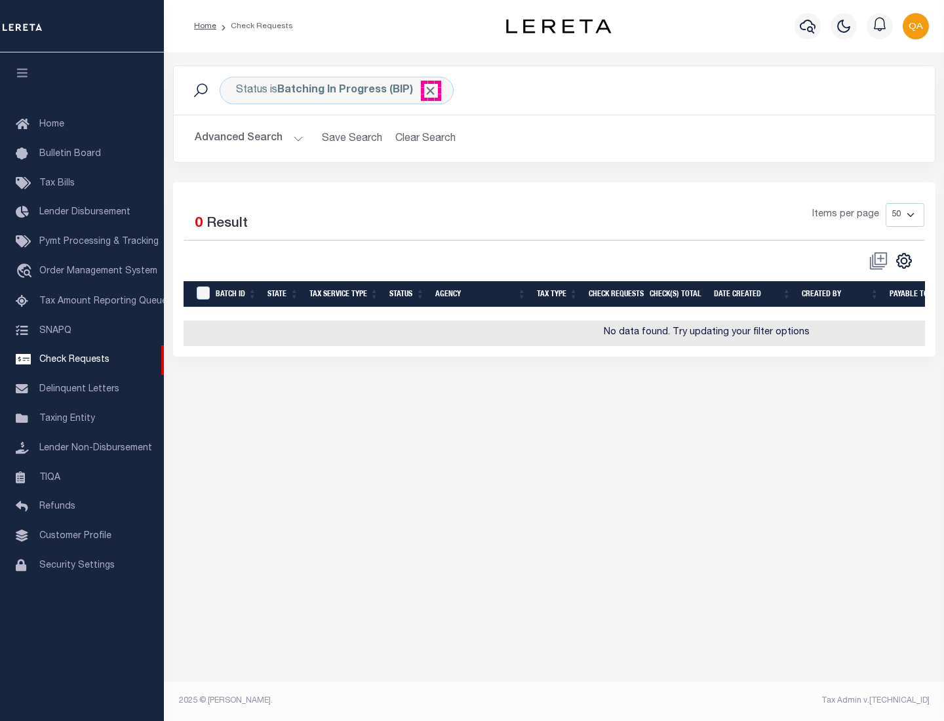  Describe the element at coordinates (103, 301) in the screenshot. I see `span: Tax Amount Reporting Queue` at that location.